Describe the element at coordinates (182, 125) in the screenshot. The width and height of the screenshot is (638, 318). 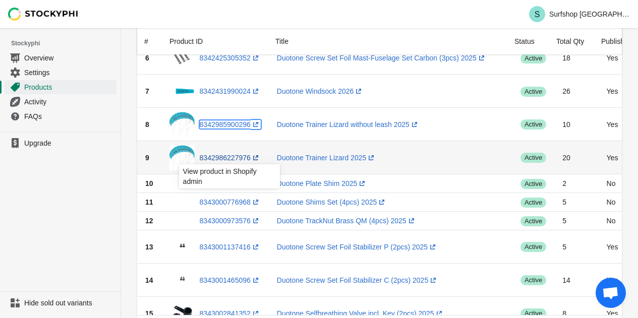
I see `img: 44900-7098_2_43fb1b31-0011-4d52-be79-a0e77bad0e2e.jpg` at that location.